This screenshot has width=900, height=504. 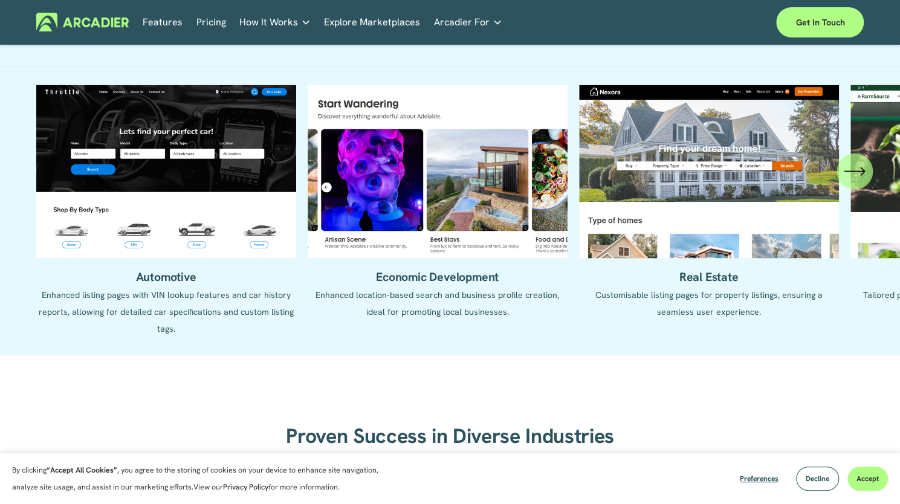 What do you see at coordinates (462, 22) in the screenshot?
I see `span: Arcadier For` at bounding box center [462, 22].